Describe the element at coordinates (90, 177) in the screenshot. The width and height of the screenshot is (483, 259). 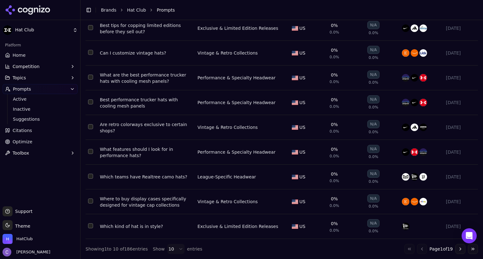
I see `button: Select row 182` at that location.